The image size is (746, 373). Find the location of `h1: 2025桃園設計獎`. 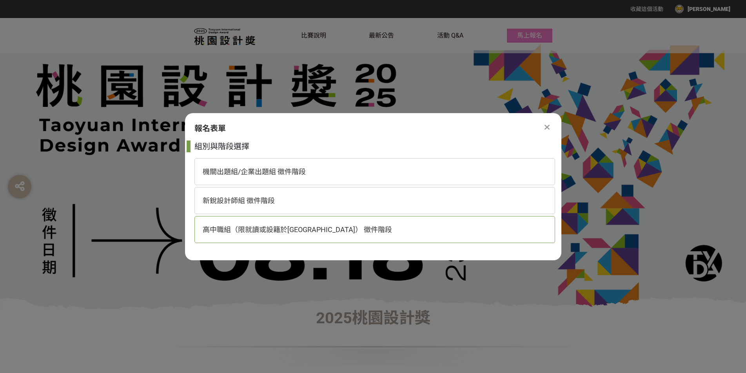

h1: 2025桃園設計獎 is located at coordinates (373, 319).